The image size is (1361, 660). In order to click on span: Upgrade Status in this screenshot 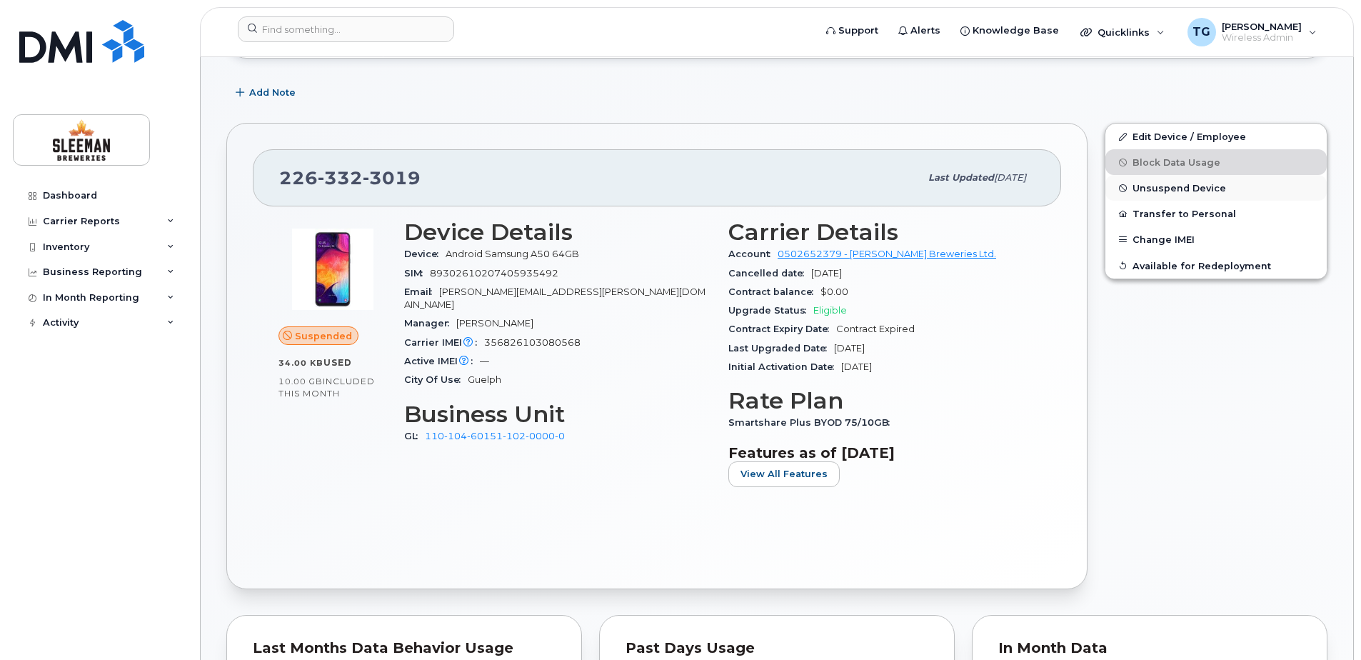, I will do `click(770, 310)`.